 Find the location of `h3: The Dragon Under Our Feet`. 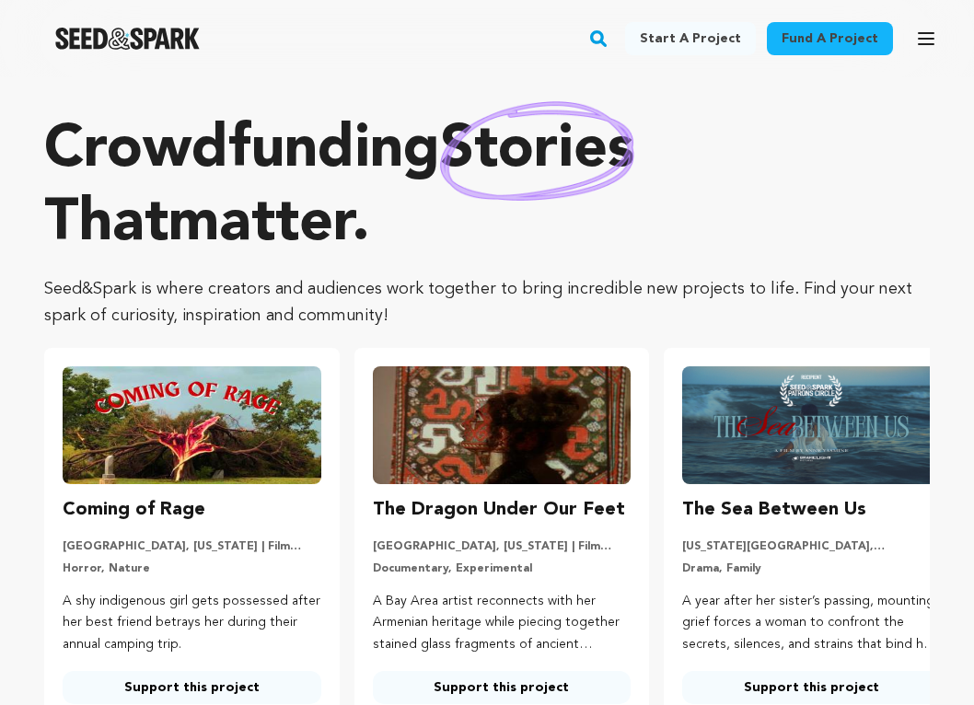

h3: The Dragon Under Our Feet is located at coordinates (499, 510).